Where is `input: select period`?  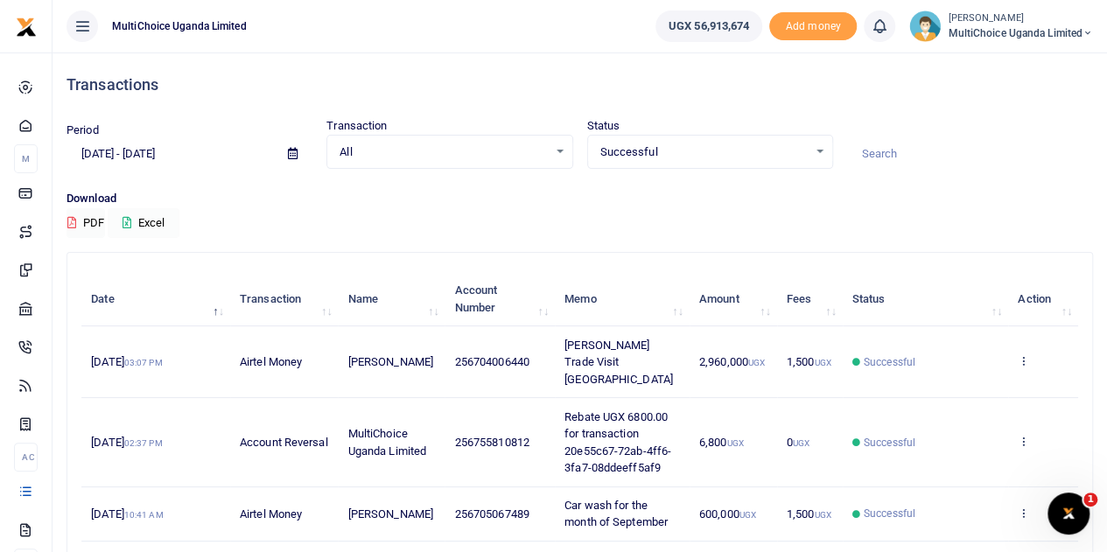 input: select period is located at coordinates (170, 154).